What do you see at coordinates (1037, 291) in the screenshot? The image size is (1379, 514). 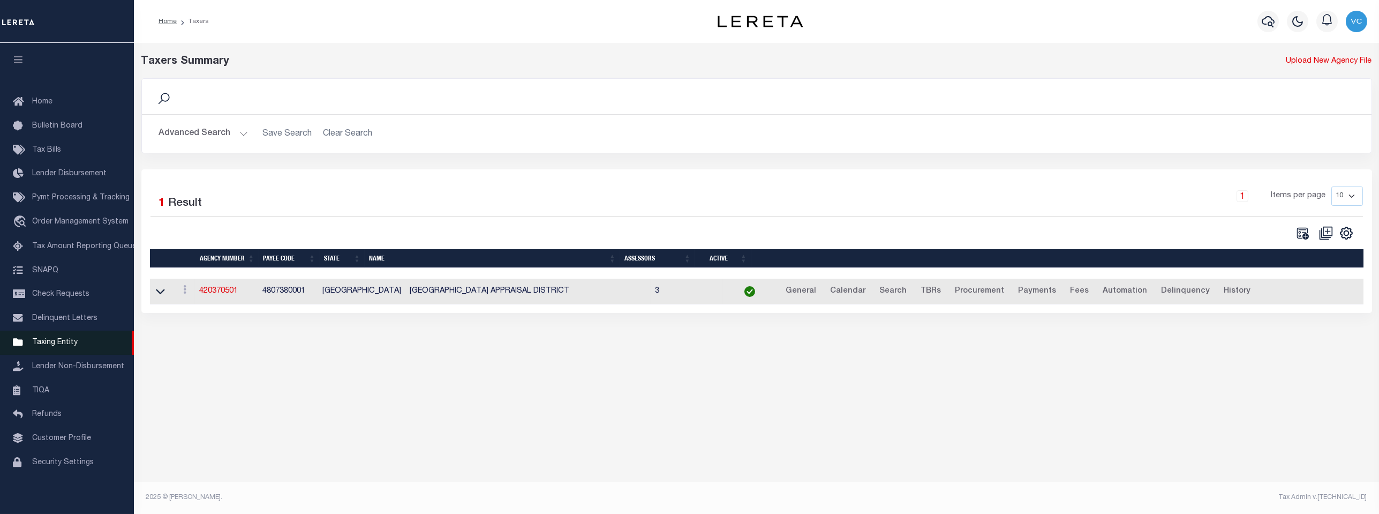 I see `a: Payments` at bounding box center [1037, 291].